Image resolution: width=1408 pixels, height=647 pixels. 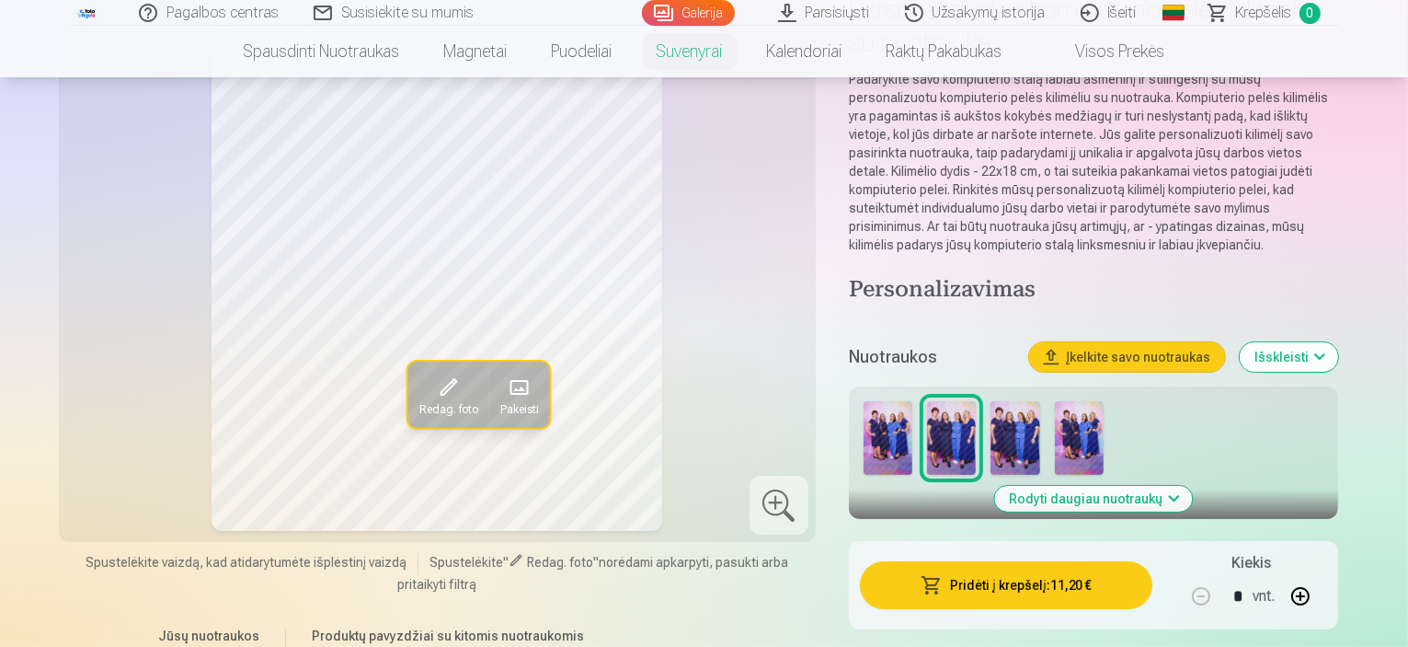 What do you see at coordinates (1006, 585) in the screenshot?
I see `button: Pridėti į krepšelį:11,20 €` at bounding box center [1006, 585].